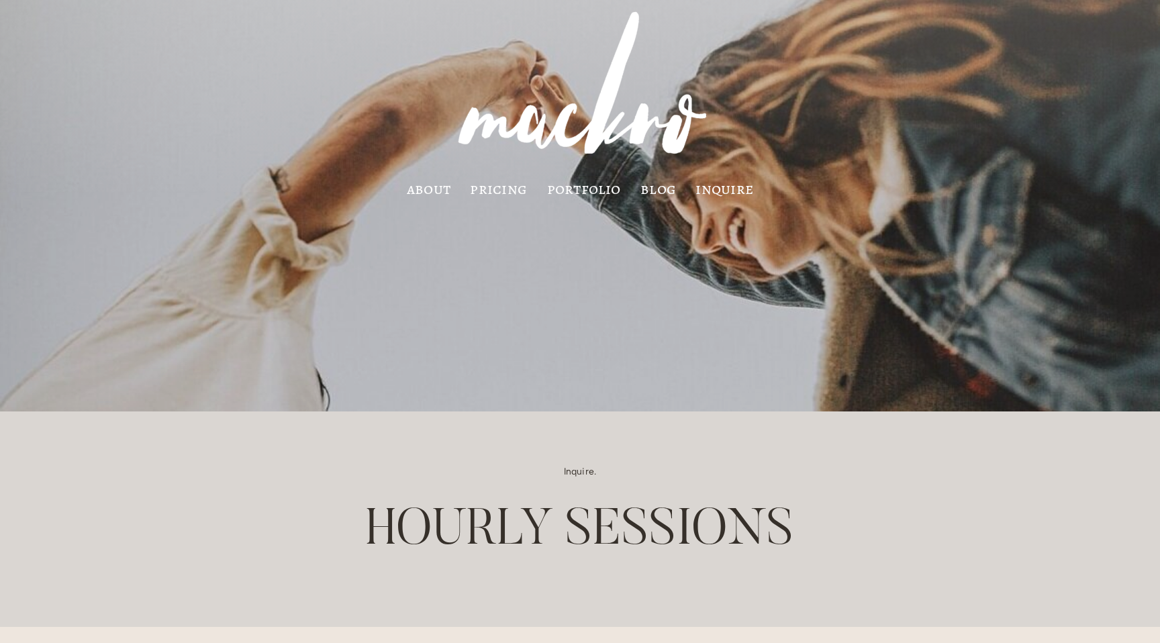 The image size is (1160, 643). What do you see at coordinates (658, 189) in the screenshot?
I see `a: blog` at bounding box center [658, 189].